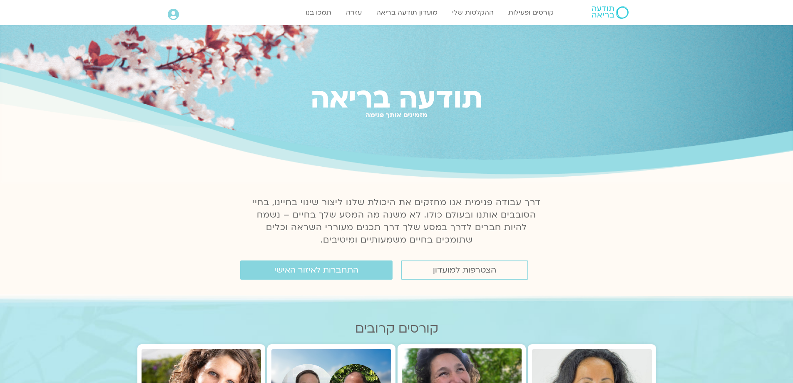 The height and width of the screenshot is (383, 793). What do you see at coordinates (397, 328) in the screenshot?
I see `h2: קורסים קרובים` at bounding box center [397, 328].